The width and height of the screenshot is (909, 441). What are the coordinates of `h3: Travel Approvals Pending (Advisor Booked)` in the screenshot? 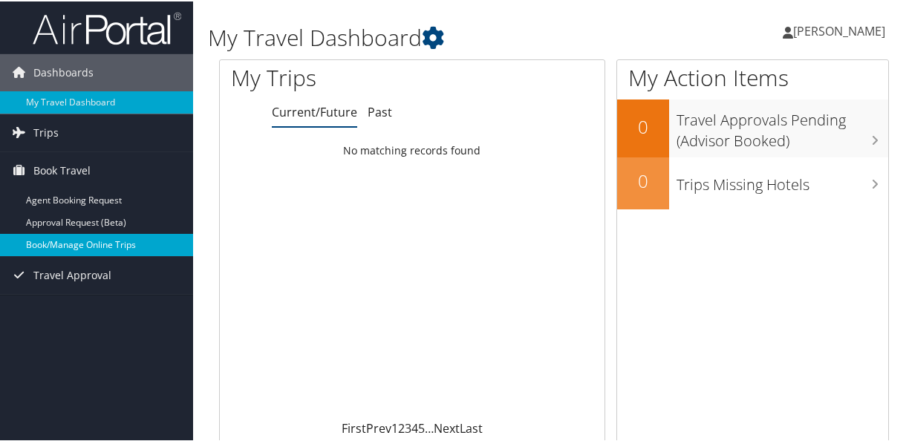 It's located at (782, 126).